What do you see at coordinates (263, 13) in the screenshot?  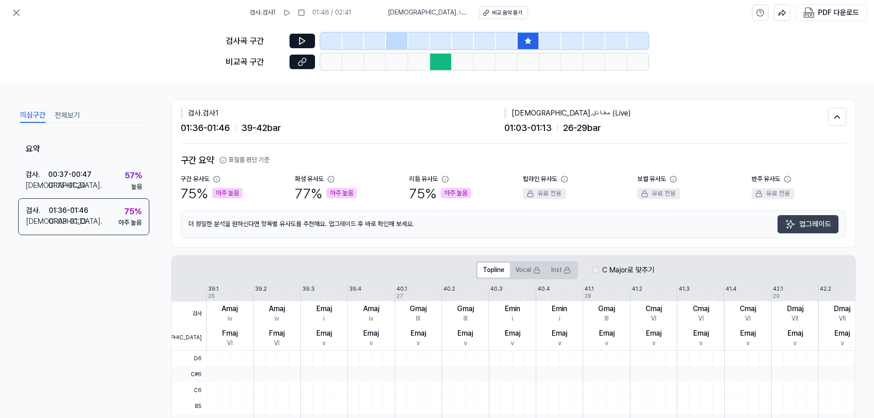 I see `span: 검사 . 검사1` at bounding box center [263, 13].